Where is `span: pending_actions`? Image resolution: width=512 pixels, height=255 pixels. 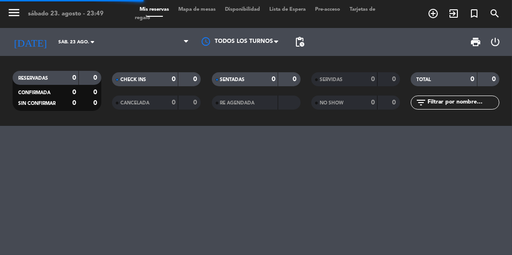
span: pending_actions is located at coordinates (299, 42).